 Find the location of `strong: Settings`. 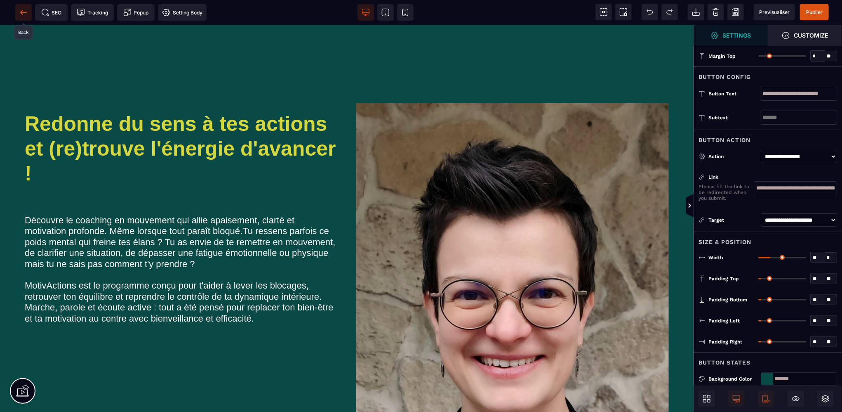

strong: Settings is located at coordinates (737, 35).